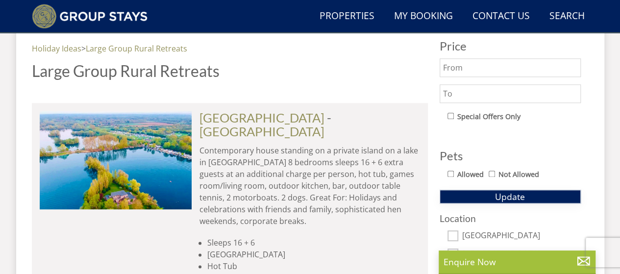 Image resolution: width=620 pixels, height=274 pixels. I want to click on a: Search, so click(567, 16).